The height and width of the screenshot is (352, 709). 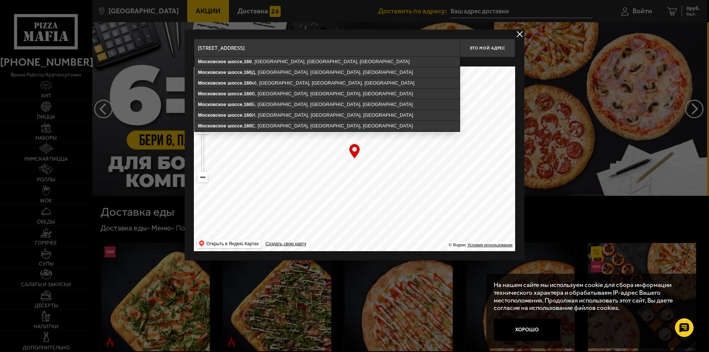 I want to click on button: Это мой адрес, so click(x=487, y=48).